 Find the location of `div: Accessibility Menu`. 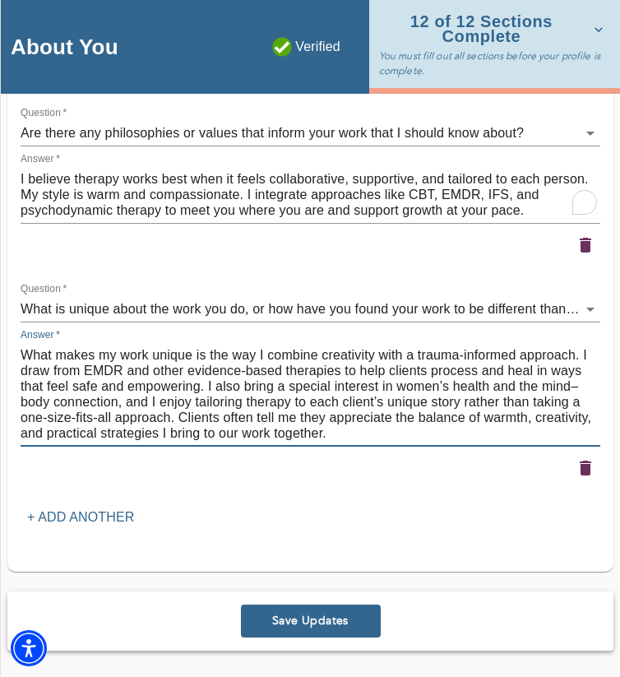

div: Accessibility Menu is located at coordinates (29, 648).